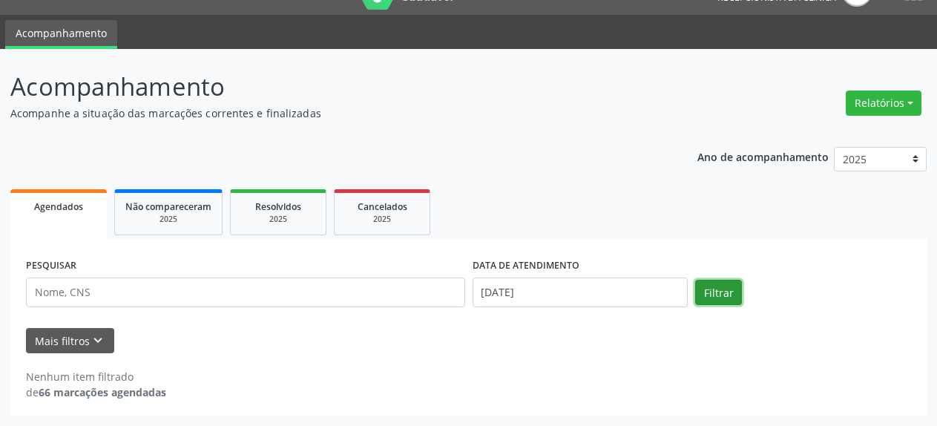 The height and width of the screenshot is (426, 937). I want to click on span: Resolvidos, so click(278, 206).